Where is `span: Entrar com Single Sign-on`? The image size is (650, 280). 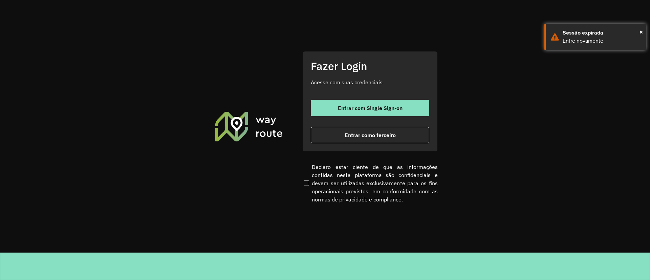
span: Entrar com Single Sign-on is located at coordinates (370, 108).